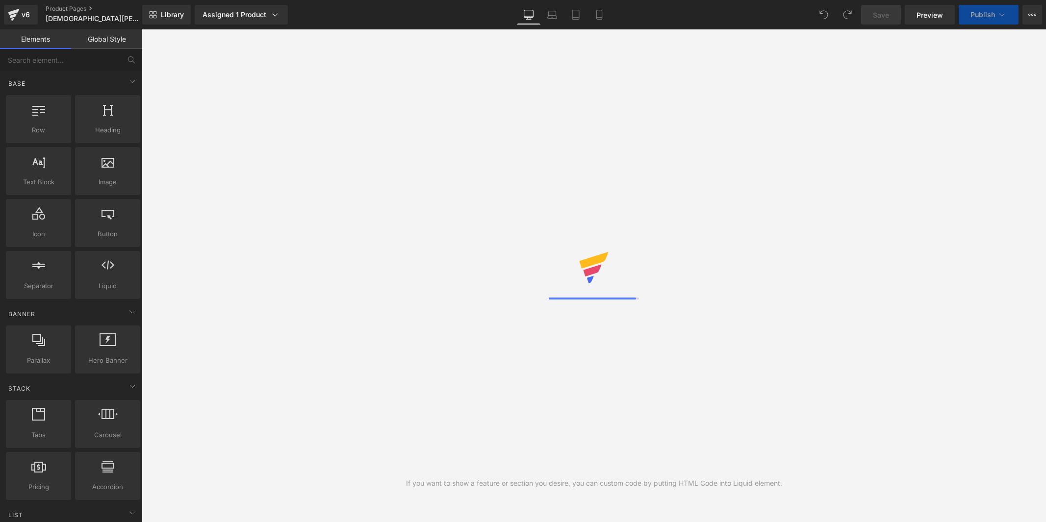 This screenshot has height=522, width=1046. I want to click on span: Accordion, so click(107, 487).